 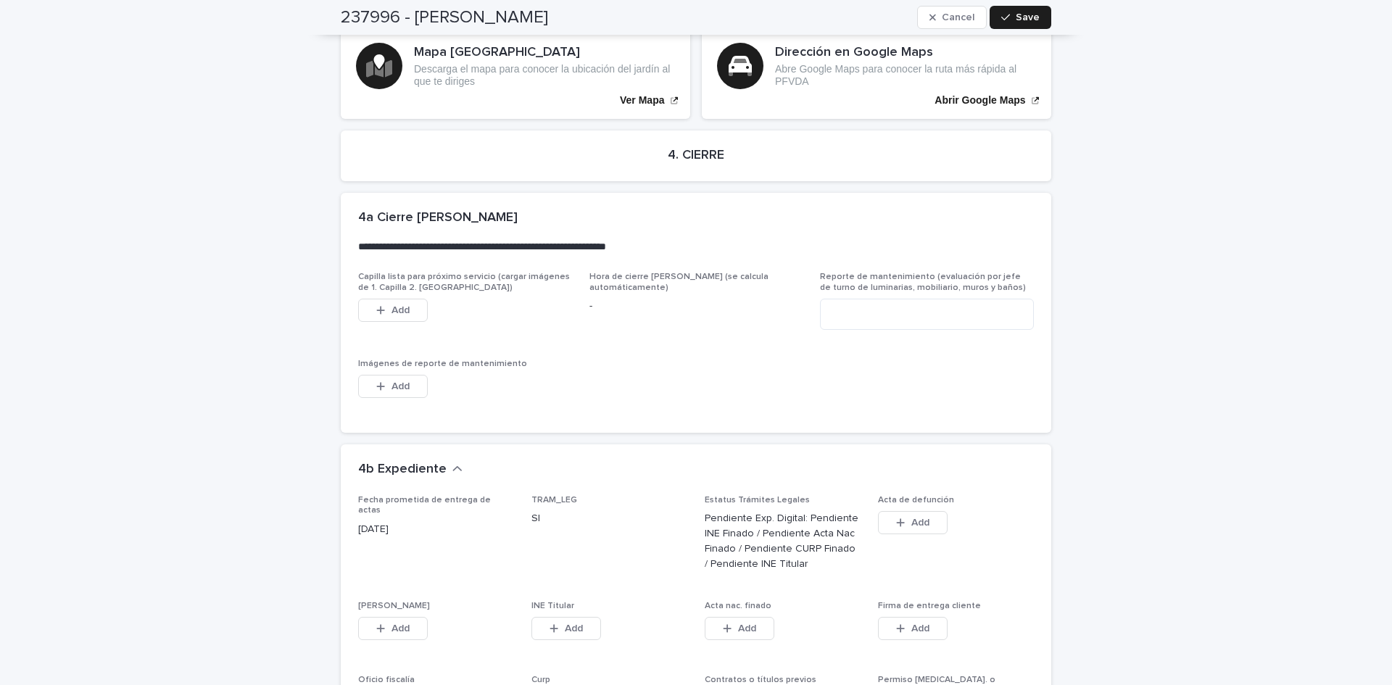 What do you see at coordinates (541, 680) in the screenshot?
I see `span: Curp` at bounding box center [541, 680].